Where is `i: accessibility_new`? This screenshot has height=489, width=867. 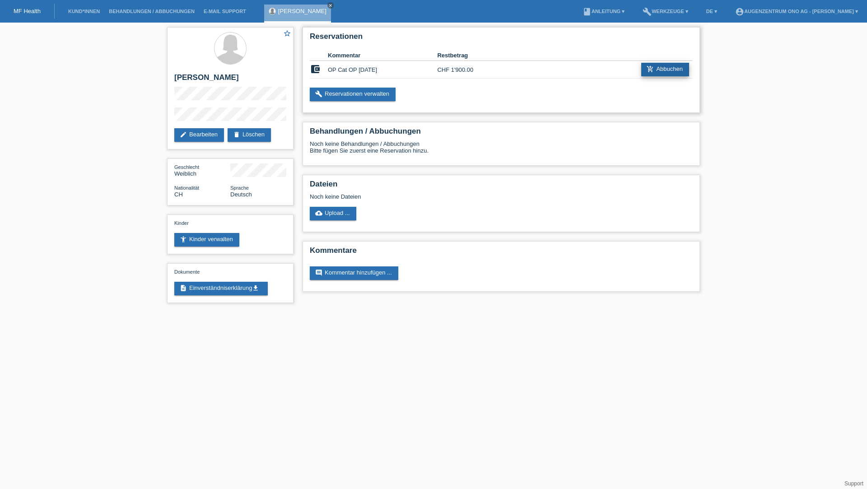 i: accessibility_new is located at coordinates (183, 239).